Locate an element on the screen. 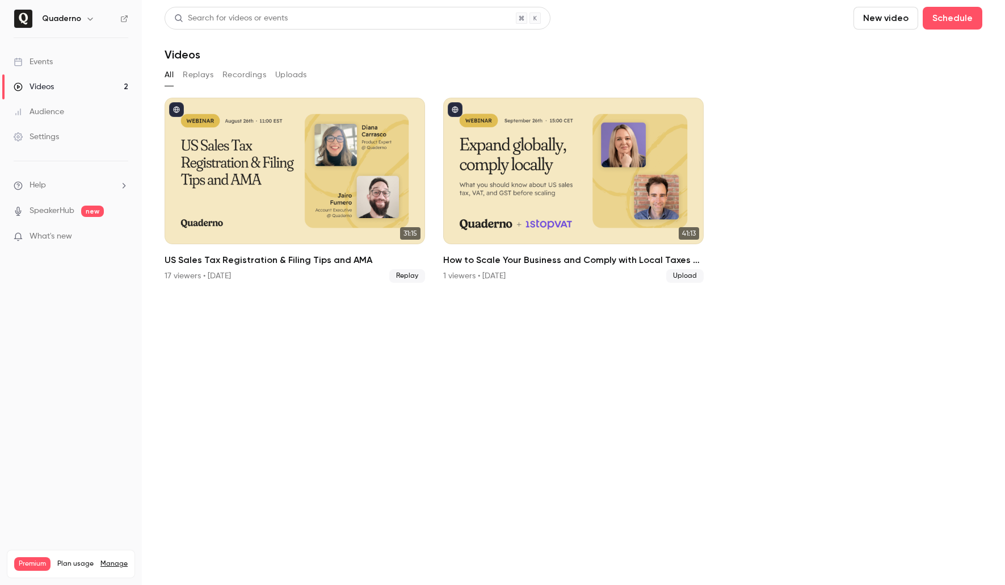  a: SpeakerHub is located at coordinates (52, 211).